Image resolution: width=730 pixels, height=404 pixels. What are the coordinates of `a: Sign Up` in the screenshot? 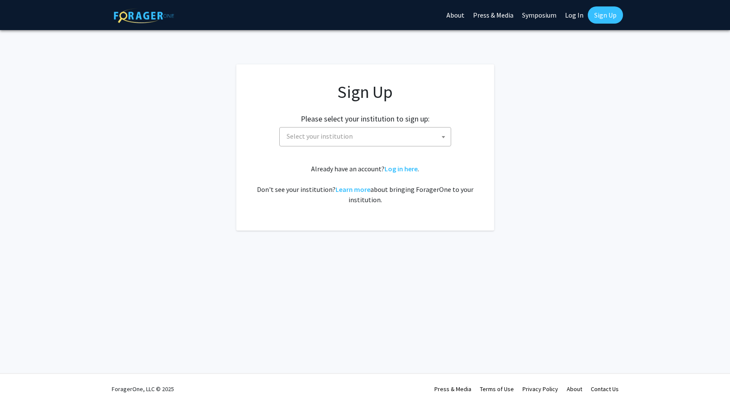 It's located at (605, 15).